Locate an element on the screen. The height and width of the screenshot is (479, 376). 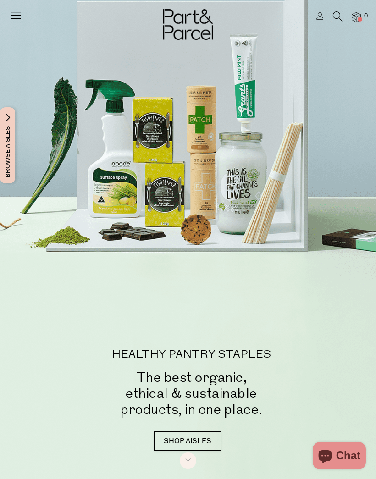
h2: The best organic, ethical & sustainable products, in one place. is located at coordinates (191, 394).